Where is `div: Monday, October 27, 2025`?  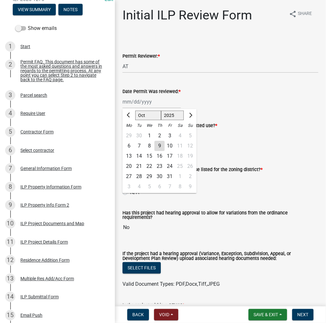
div: Monday, October 27, 2025 is located at coordinates (129, 176).